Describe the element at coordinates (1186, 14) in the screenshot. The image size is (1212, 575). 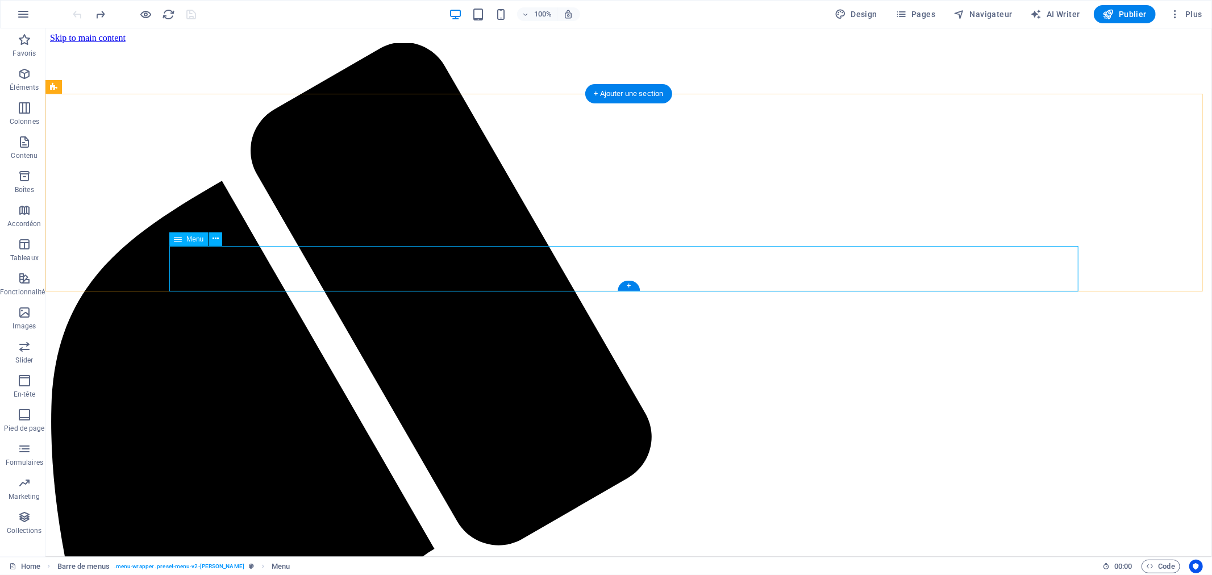
I see `span: Plus` at that location.